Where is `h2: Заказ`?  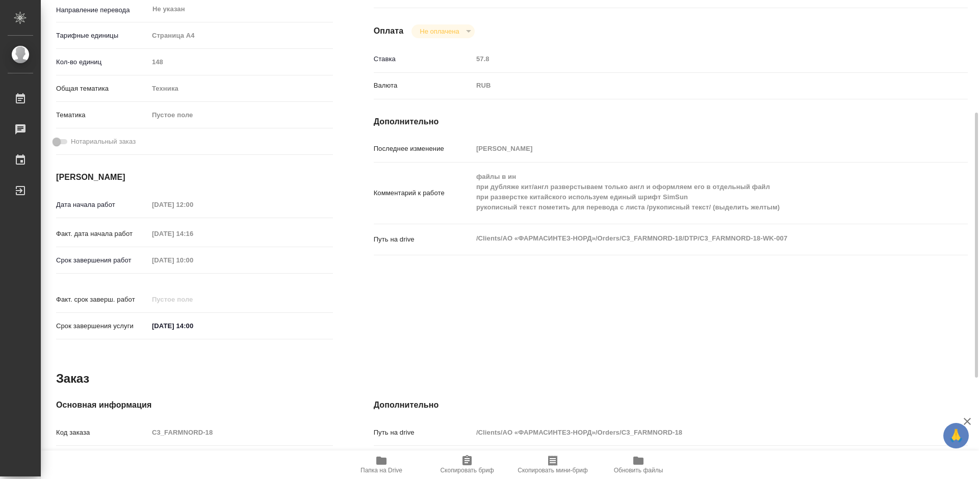 h2: Заказ is located at coordinates (72, 379).